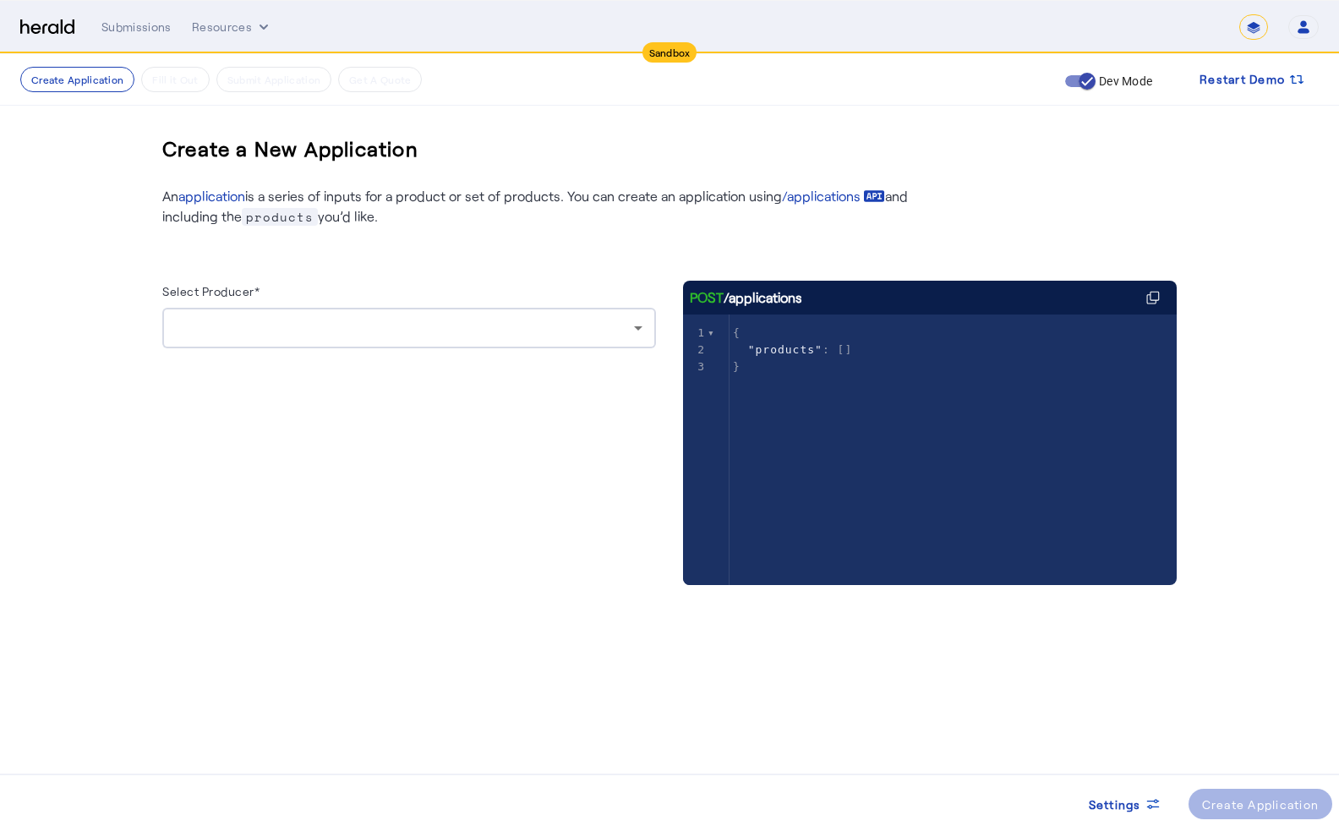 Image resolution: width=1339 pixels, height=826 pixels. Describe the element at coordinates (669, 52) in the screenshot. I see `div: Sandbox` at that location.